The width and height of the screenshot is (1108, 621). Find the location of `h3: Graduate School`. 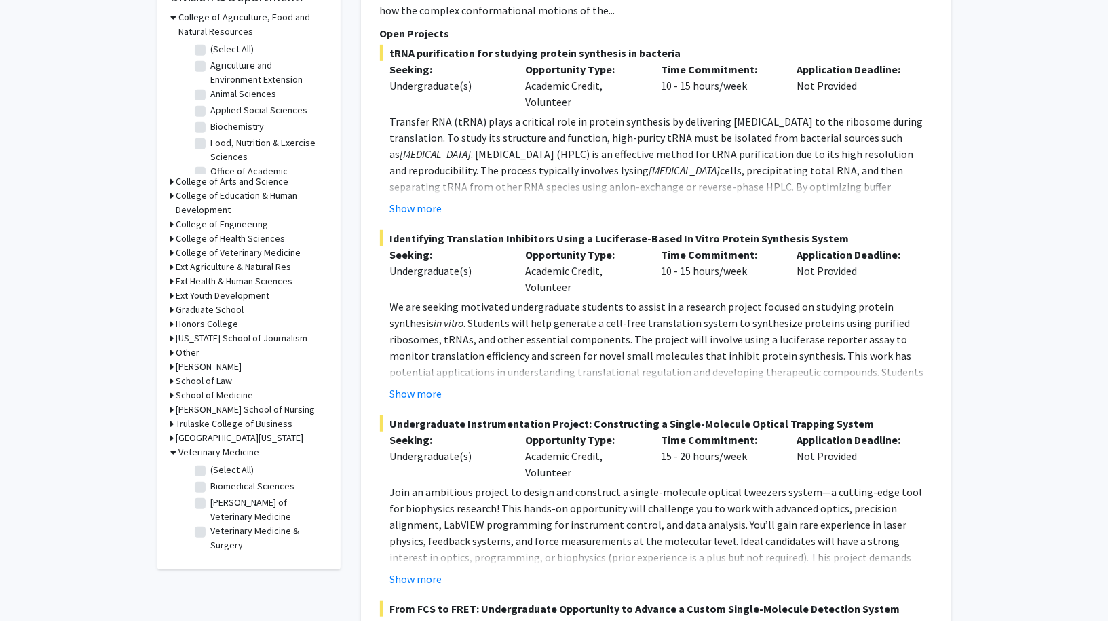

h3: Graduate School is located at coordinates (210, 309).